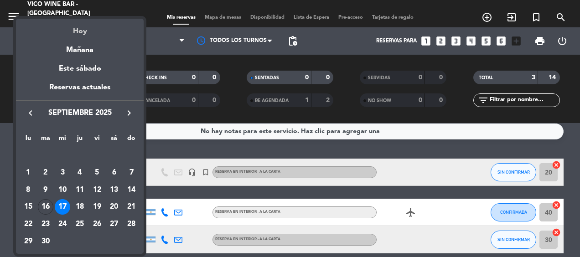 This screenshot has height=257, width=580. I want to click on div: 28, so click(131, 224).